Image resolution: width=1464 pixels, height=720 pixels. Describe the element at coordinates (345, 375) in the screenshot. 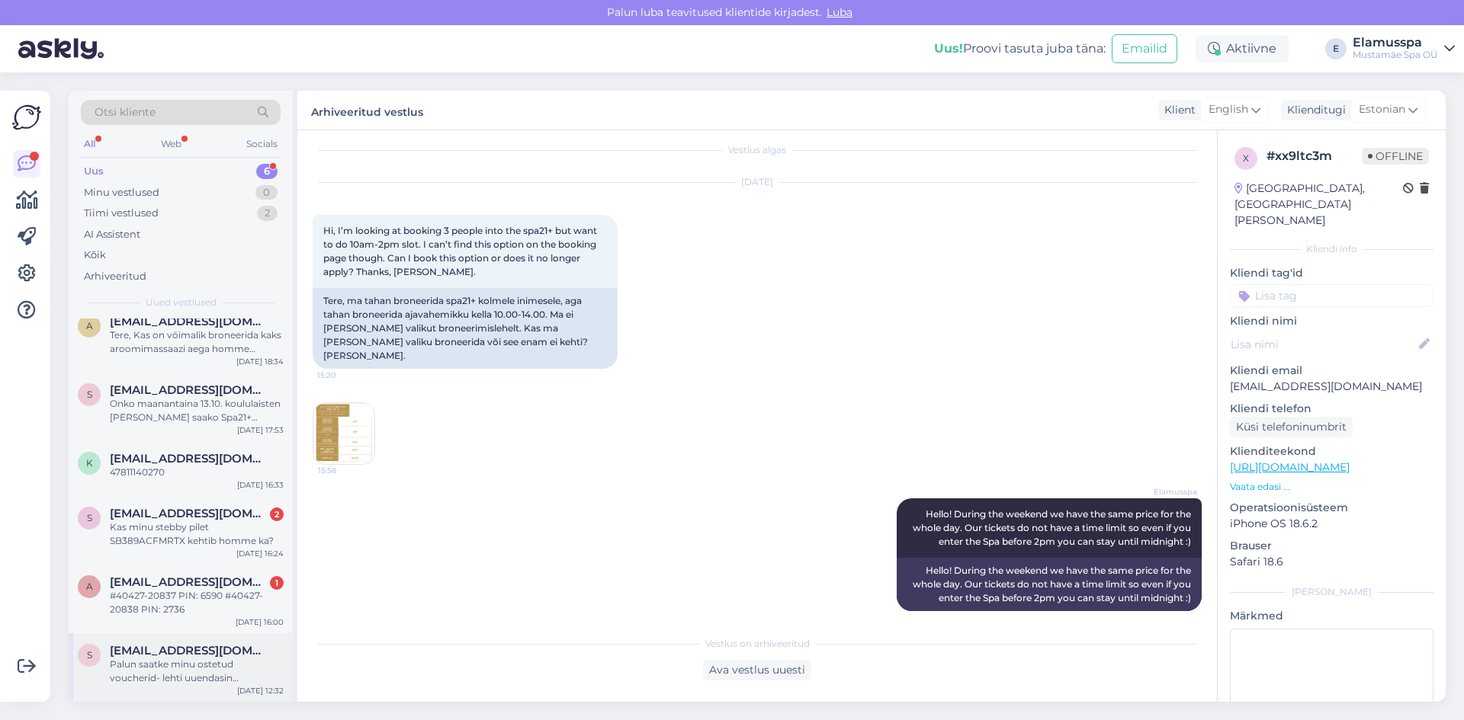

I see `span: 15:20` at that location.